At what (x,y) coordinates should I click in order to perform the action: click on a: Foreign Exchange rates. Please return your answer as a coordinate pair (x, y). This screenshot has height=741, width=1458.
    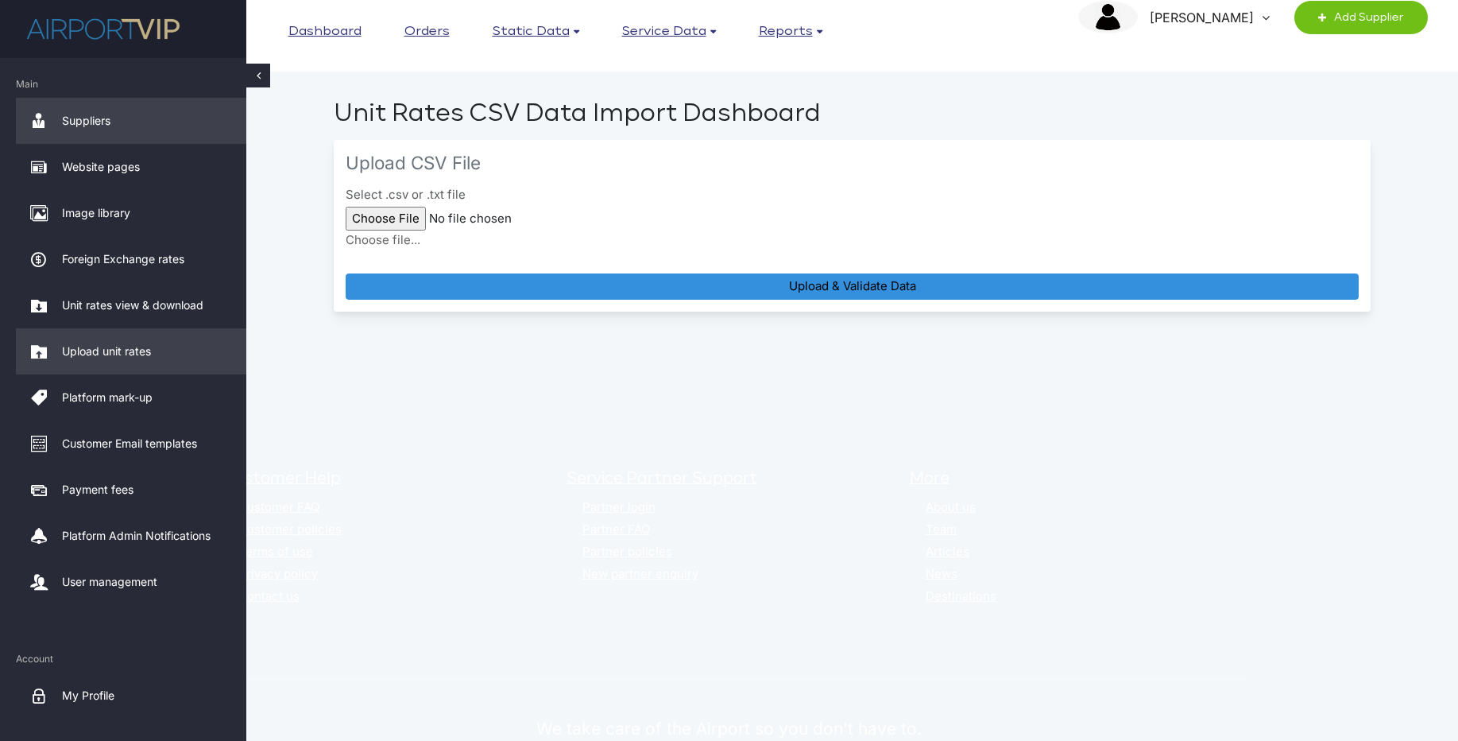
    Looking at the image, I should click on (131, 259).